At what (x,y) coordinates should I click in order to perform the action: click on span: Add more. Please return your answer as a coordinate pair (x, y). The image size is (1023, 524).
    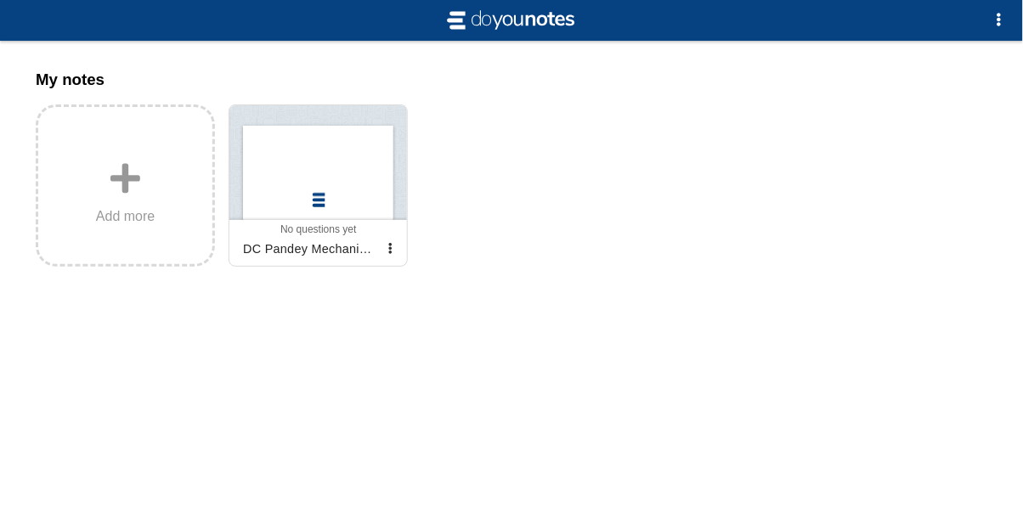
    Looking at the image, I should click on (125, 217).